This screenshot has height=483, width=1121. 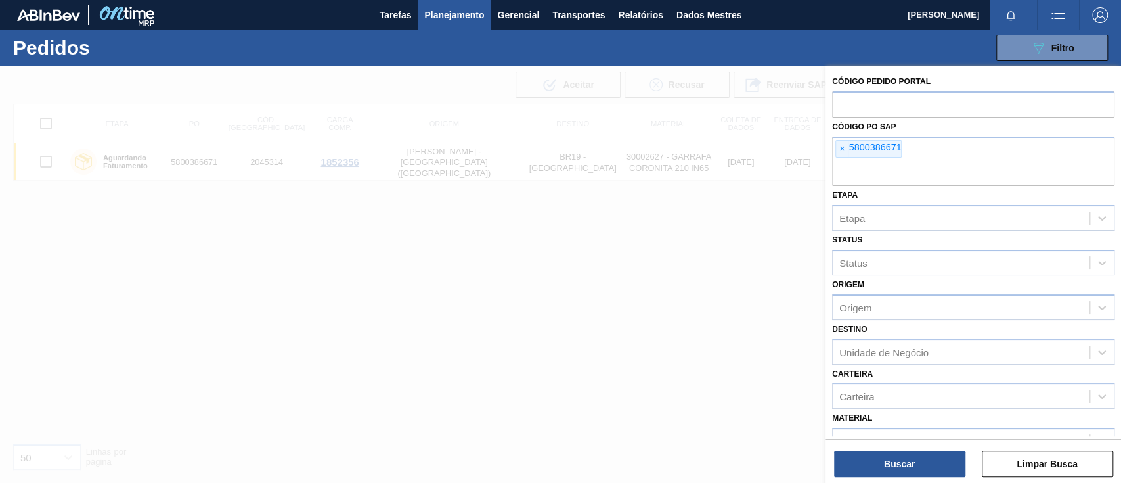 What do you see at coordinates (1052, 48) in the screenshot?
I see `button: Filtro` at bounding box center [1052, 48].